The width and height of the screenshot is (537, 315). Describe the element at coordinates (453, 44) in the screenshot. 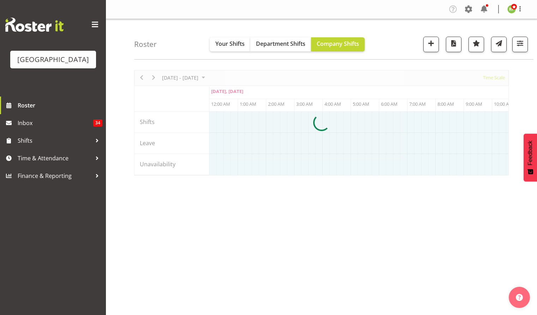

I see `button: Download a PDF of the roster according to the set date range.` at that location.